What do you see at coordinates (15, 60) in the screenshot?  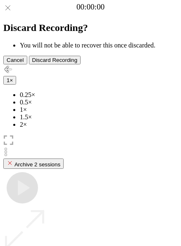 I see `button: Cancel` at bounding box center [15, 60].